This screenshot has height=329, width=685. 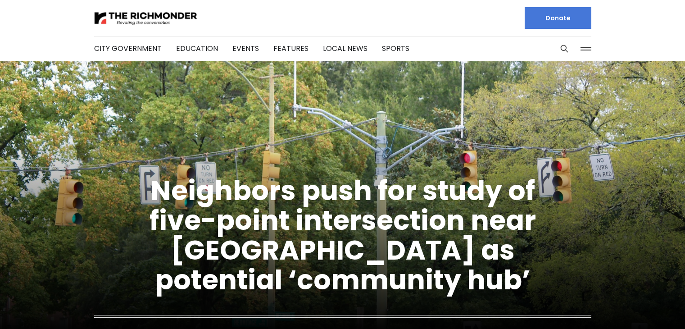 I want to click on a: Local News, so click(x=345, y=48).